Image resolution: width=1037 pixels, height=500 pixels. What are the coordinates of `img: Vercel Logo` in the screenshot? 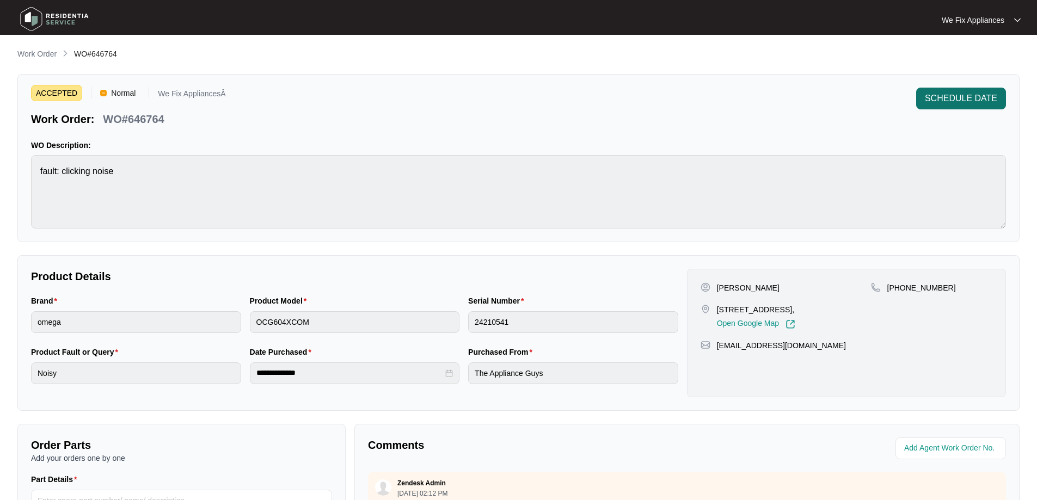 It's located at (103, 93).